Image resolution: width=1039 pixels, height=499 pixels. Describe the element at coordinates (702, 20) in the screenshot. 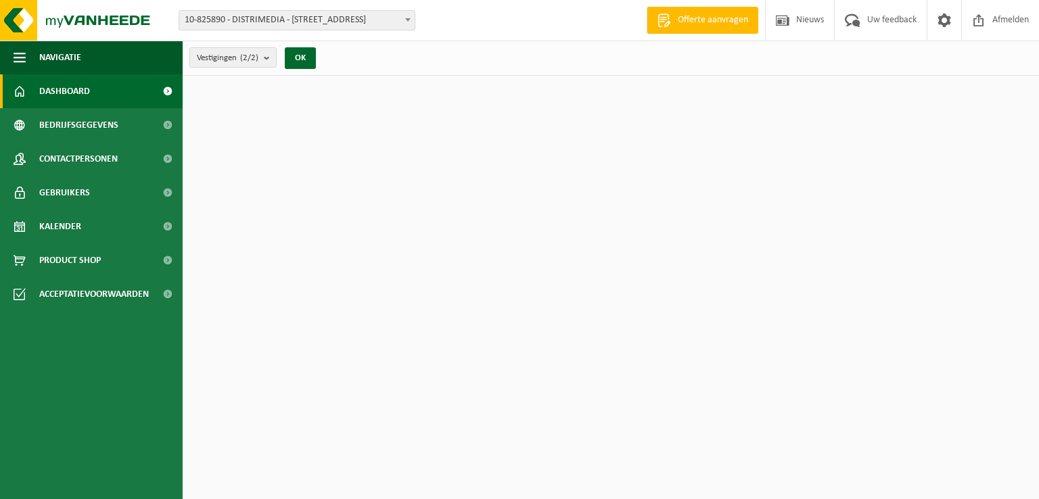

I see `a: Offerte aanvragen` at that location.